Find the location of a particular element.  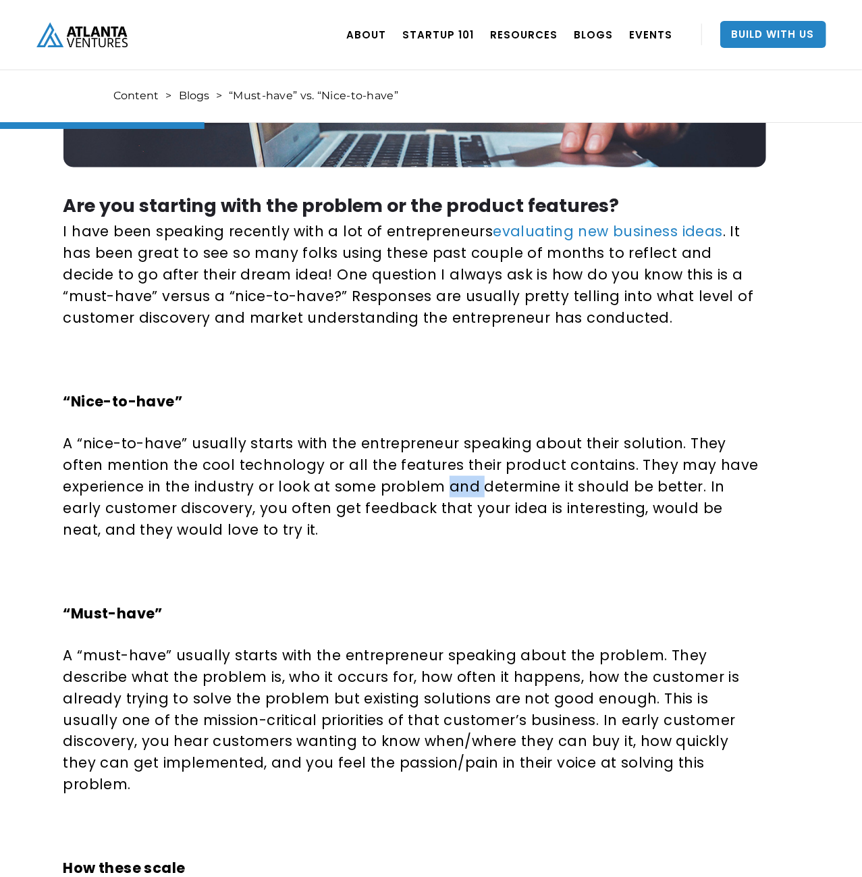

a: evaluating new business ideas is located at coordinates (608, 231).